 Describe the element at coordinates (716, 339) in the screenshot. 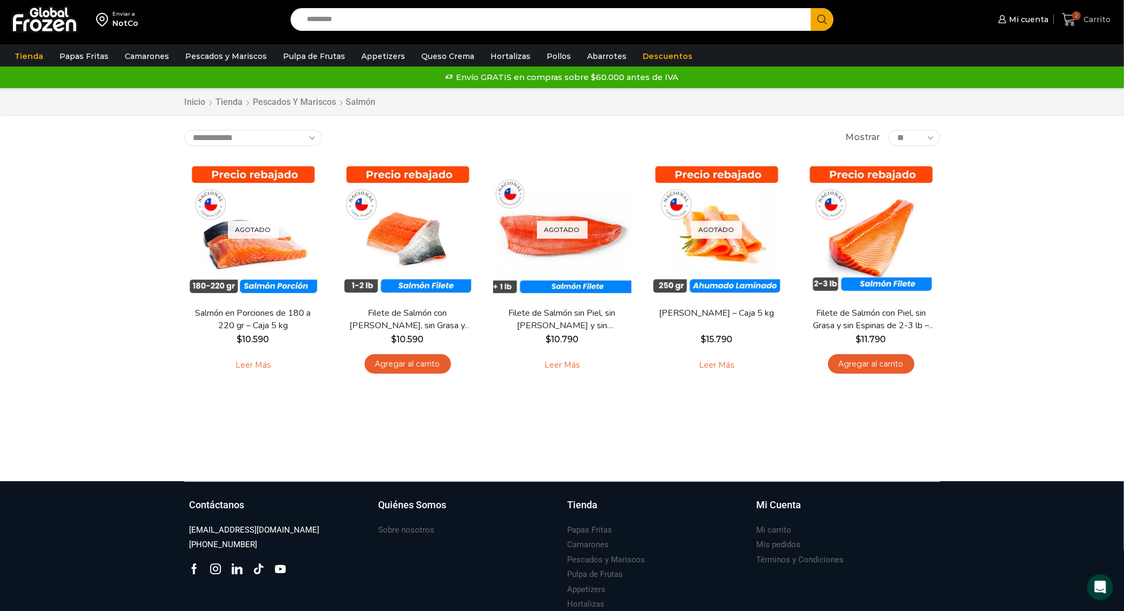

I see `bdi: 15.790` at that location.